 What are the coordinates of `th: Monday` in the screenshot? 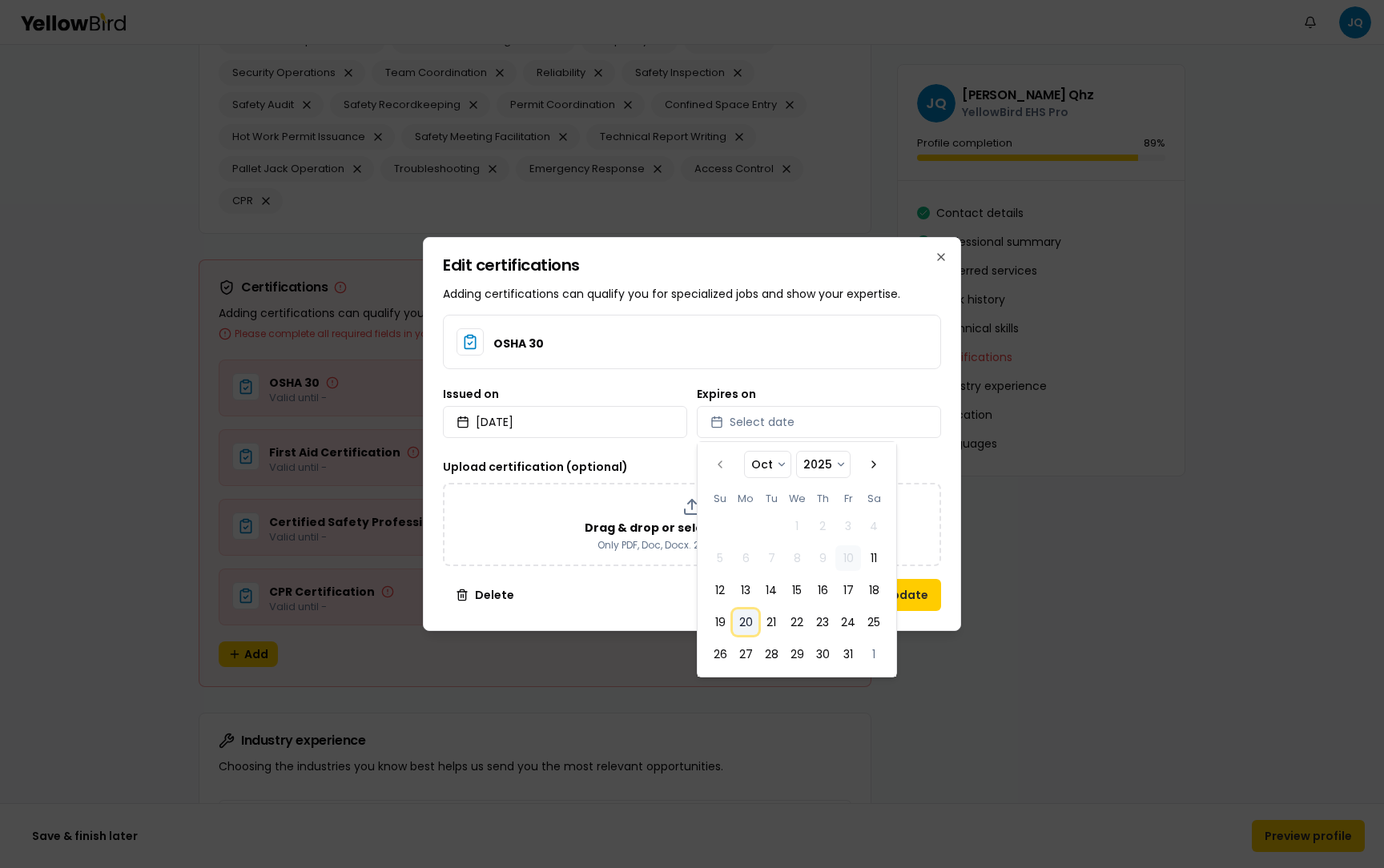 It's located at (745, 497).